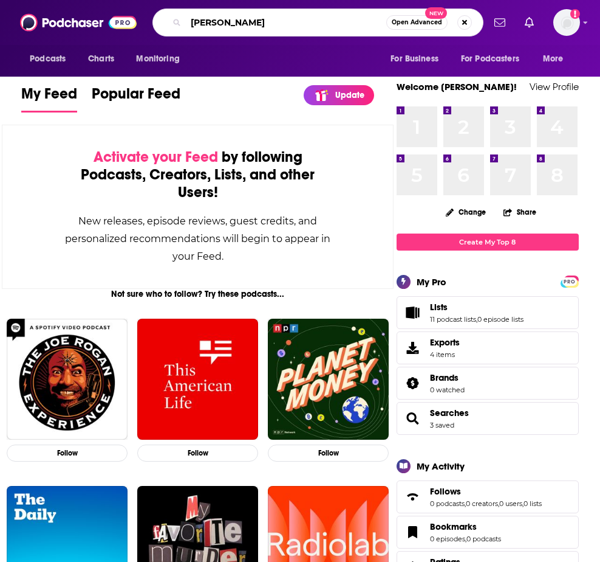 This screenshot has height=562, width=600. Describe the element at coordinates (328, 379) in the screenshot. I see `img: Planet Money` at that location.